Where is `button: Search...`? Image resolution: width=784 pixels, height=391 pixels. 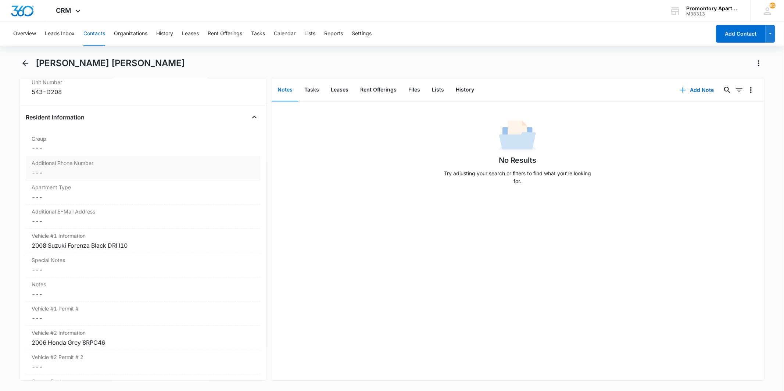
button: Search... is located at coordinates (728, 90).